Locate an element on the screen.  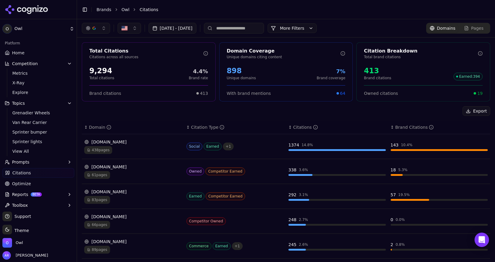
div: Domain Coverage is located at coordinates (283, 51).